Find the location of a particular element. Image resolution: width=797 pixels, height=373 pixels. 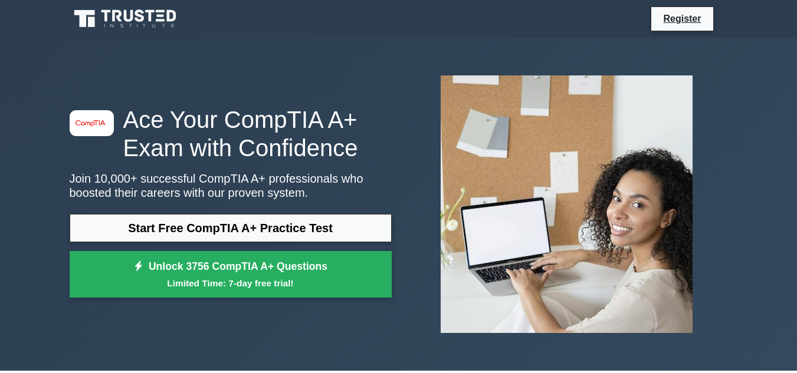

h1: Ace Your CompTIA A+ Exam with Confidence is located at coordinates (231, 134).